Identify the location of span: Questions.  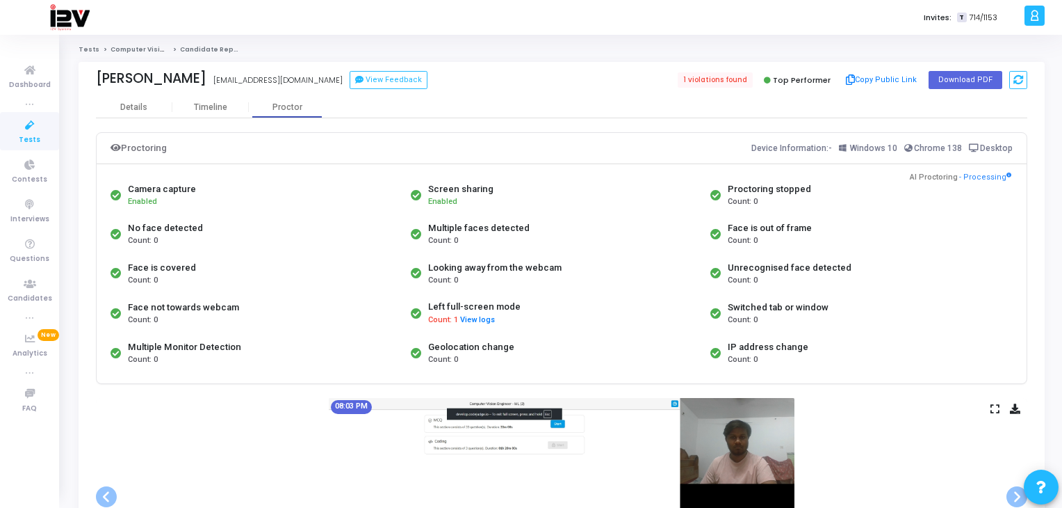
(29, 259).